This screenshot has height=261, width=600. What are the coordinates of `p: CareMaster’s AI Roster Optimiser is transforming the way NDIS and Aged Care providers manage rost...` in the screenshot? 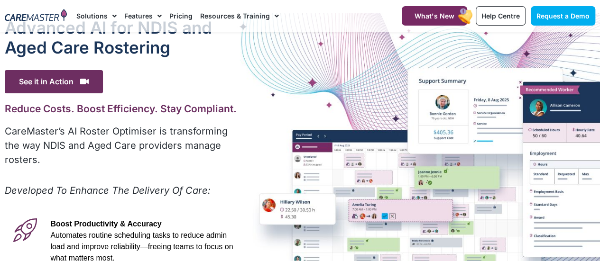 It's located at (123, 146).